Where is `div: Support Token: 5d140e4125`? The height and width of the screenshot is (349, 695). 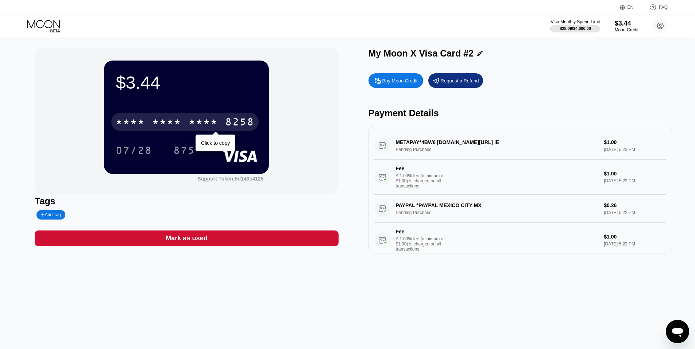
div: Support Token: 5d140e4125 is located at coordinates (230, 179).